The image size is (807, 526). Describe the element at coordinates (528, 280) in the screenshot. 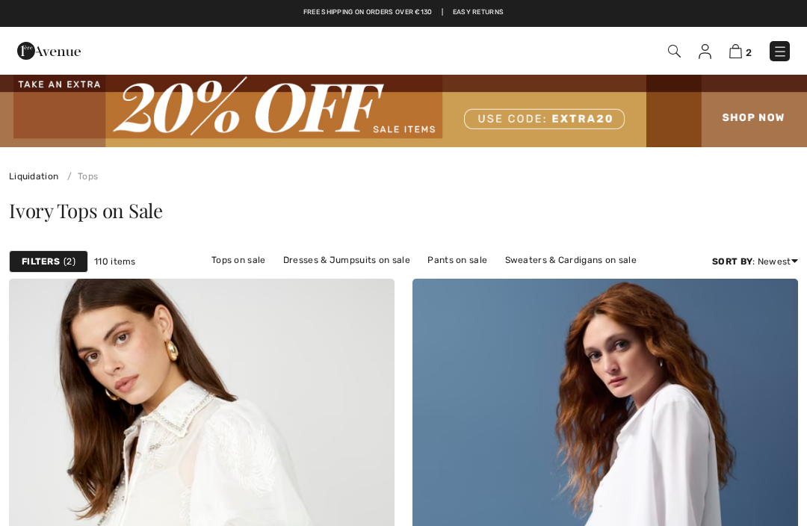

I see `a: Outerwear on sale` at that location.